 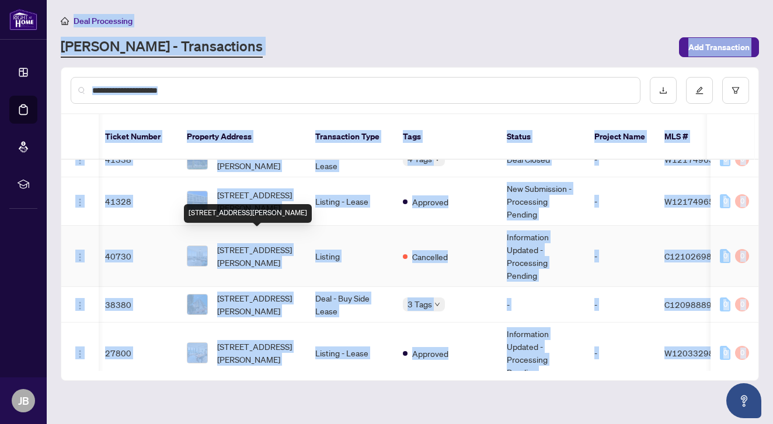 I want to click on button: download, so click(x=663, y=90).